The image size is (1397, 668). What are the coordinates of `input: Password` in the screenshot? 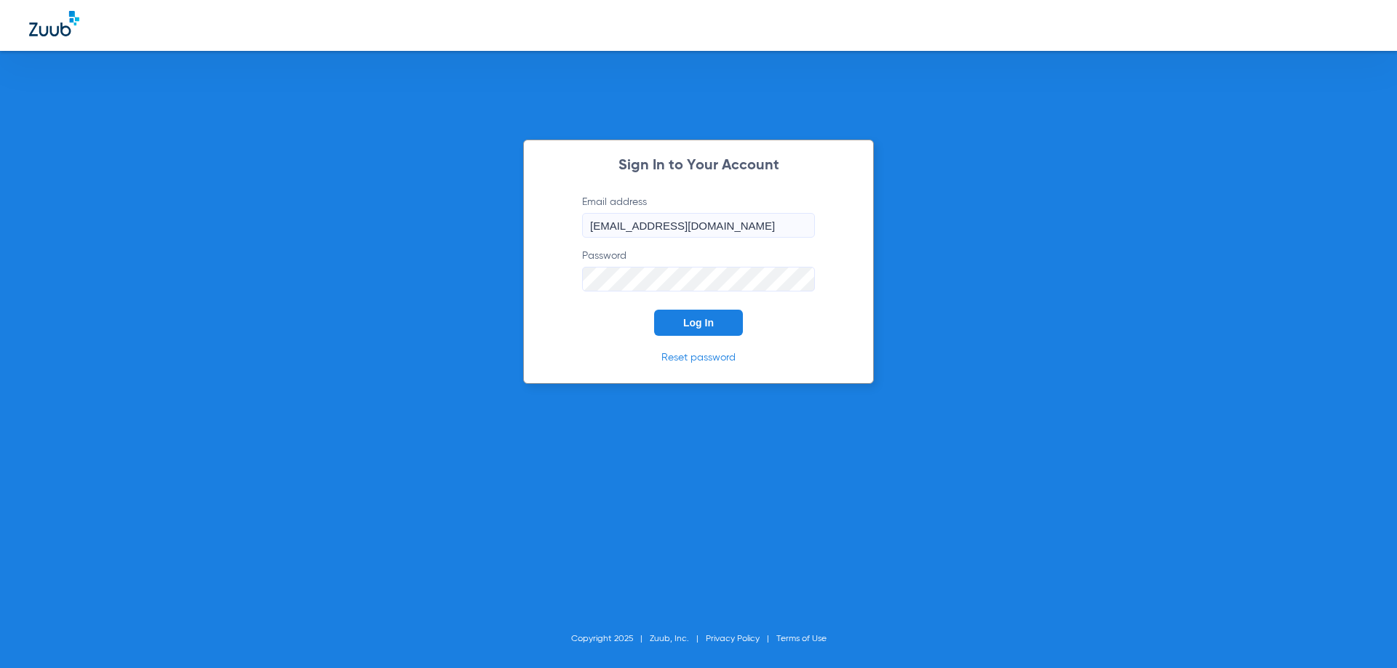 It's located at (698, 279).